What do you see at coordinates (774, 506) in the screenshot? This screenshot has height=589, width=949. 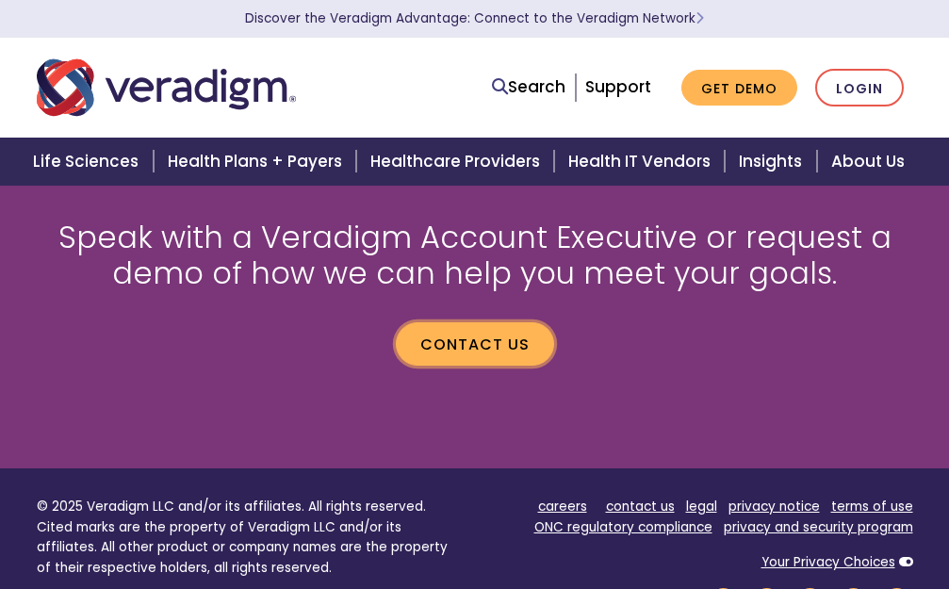 I see `a: privacy notice` at bounding box center [774, 506].